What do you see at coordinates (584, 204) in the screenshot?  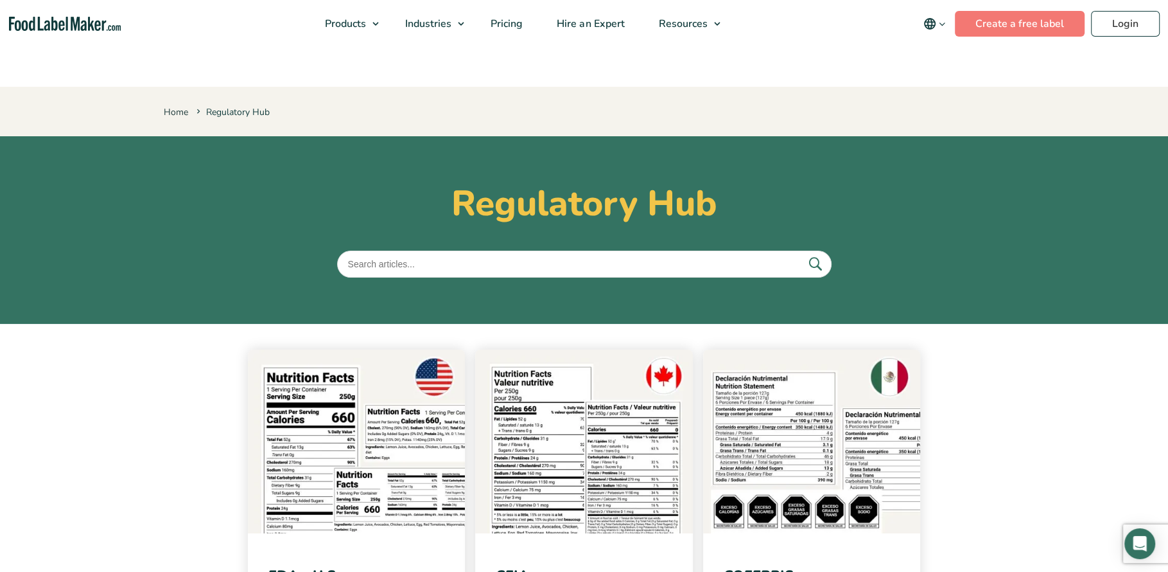 I see `h1: Regulatory Hub` at bounding box center [584, 204].